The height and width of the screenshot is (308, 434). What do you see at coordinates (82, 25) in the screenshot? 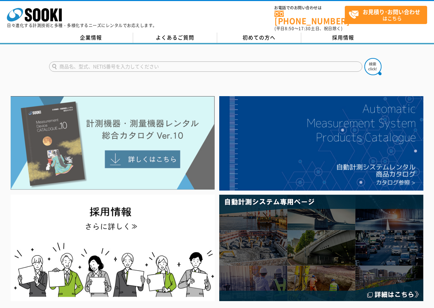
I see `p: 日々進化する計測技術と多種・多様化するニーズにレンタルでお応えします。` at bounding box center [82, 25].